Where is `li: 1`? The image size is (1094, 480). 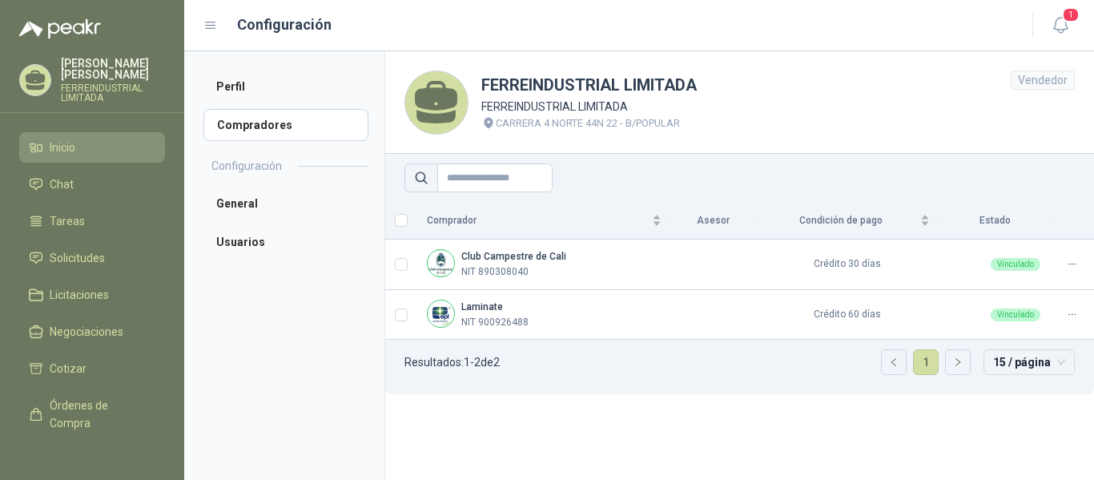
li: 1 is located at coordinates (926, 362).